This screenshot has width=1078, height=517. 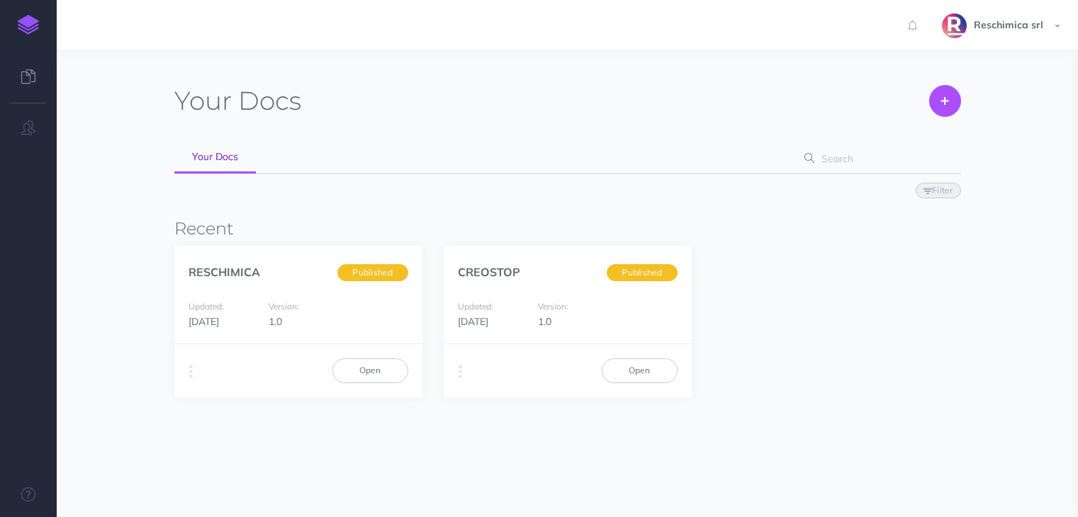 What do you see at coordinates (28, 25) in the screenshot?
I see `img: logo-mark.svg` at bounding box center [28, 25].